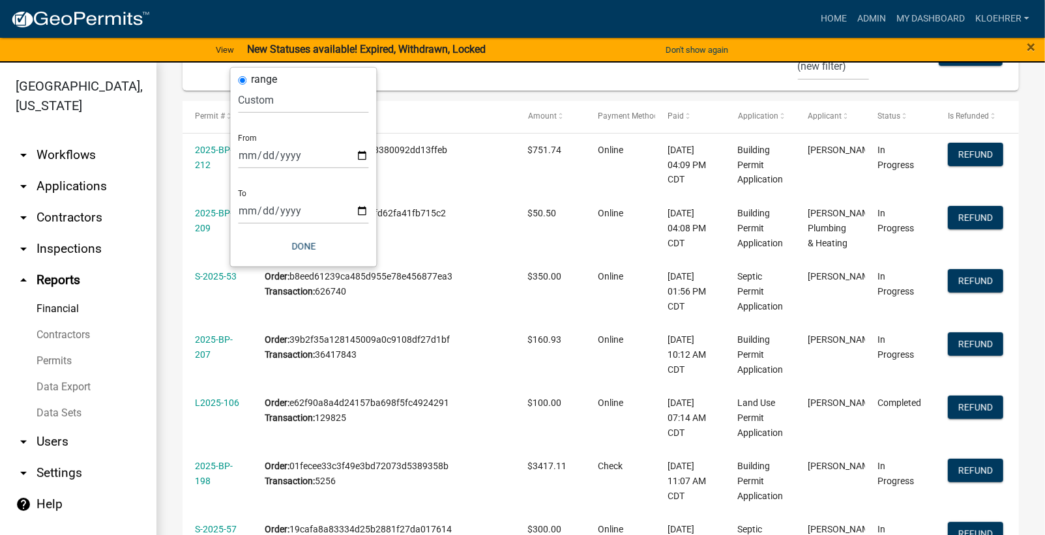 This screenshot has height=535, width=1045. What do you see at coordinates (758, 116) in the screenshot?
I see `span: Application` at bounding box center [758, 116].